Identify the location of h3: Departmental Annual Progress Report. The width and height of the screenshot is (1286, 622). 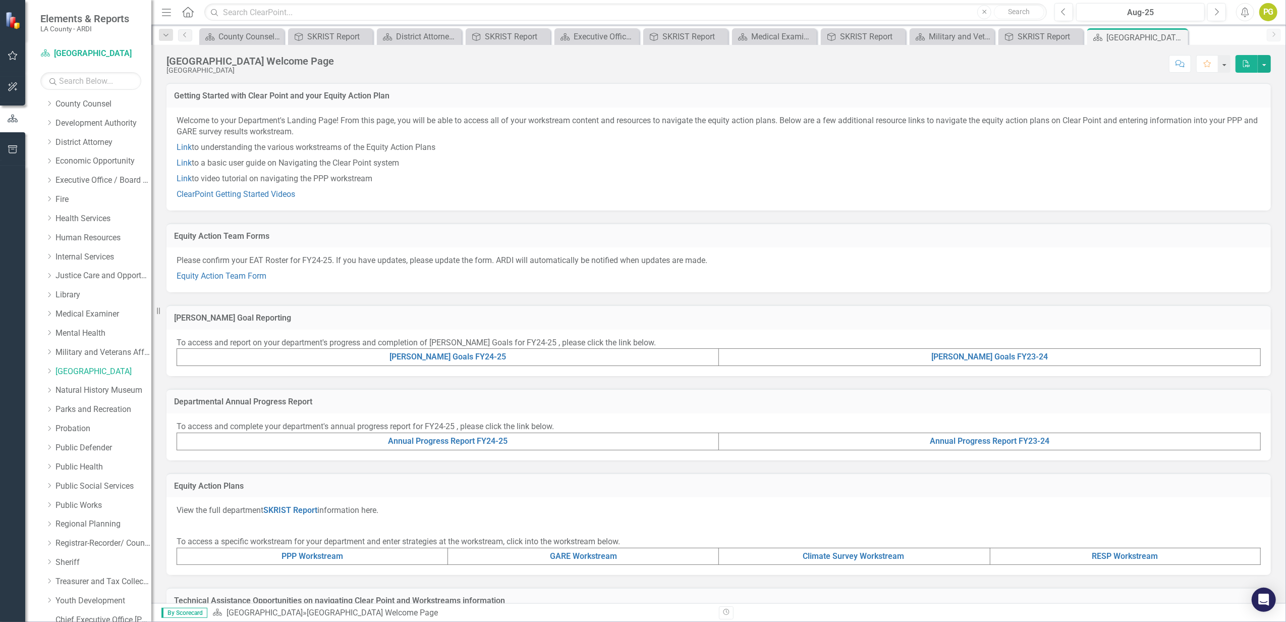
(719, 402).